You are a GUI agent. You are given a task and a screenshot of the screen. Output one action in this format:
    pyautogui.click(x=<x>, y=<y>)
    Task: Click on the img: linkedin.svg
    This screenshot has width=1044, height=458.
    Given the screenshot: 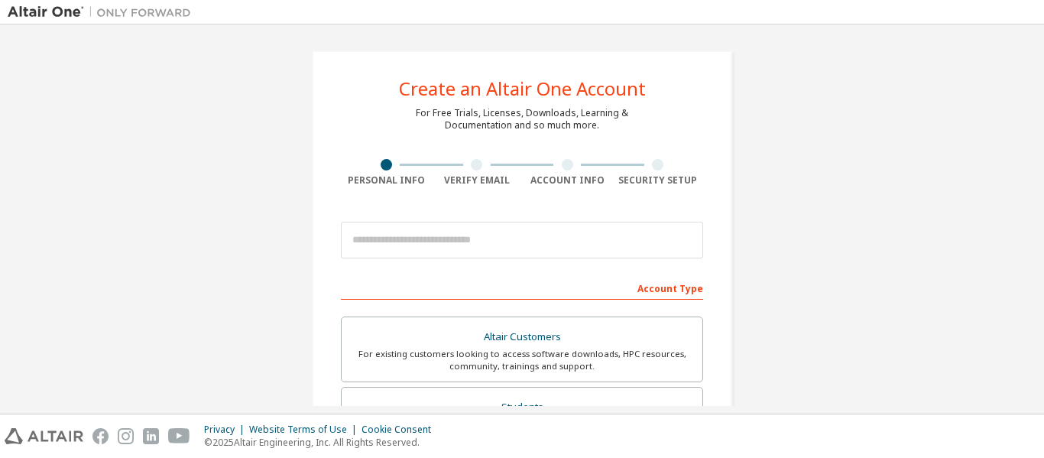 What is the action you would take?
    pyautogui.click(x=151, y=436)
    